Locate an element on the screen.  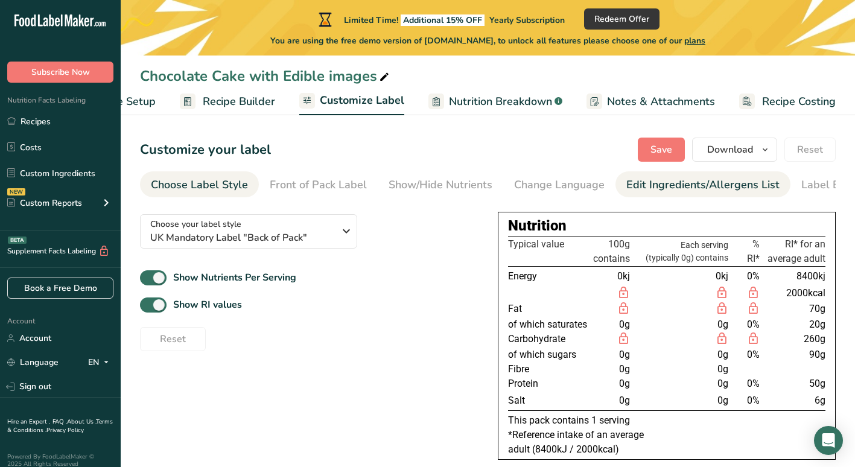
td: Salt is located at coordinates (549, 401).